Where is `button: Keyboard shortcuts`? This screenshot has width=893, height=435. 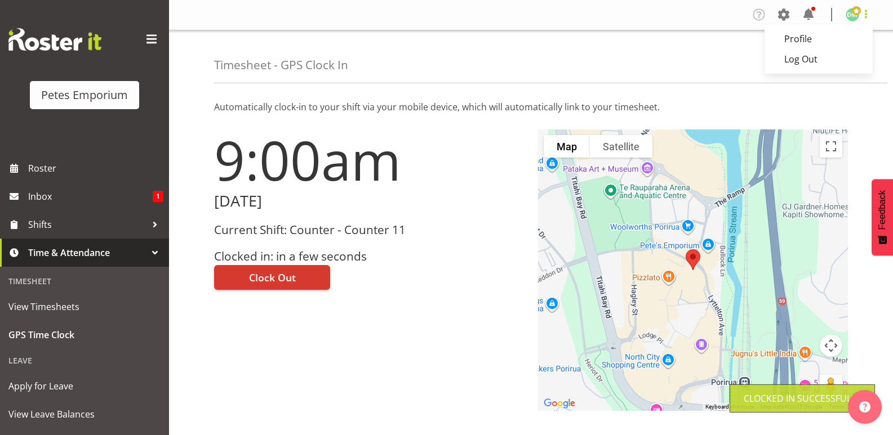 button: Keyboard shortcuts is located at coordinates (729, 407).